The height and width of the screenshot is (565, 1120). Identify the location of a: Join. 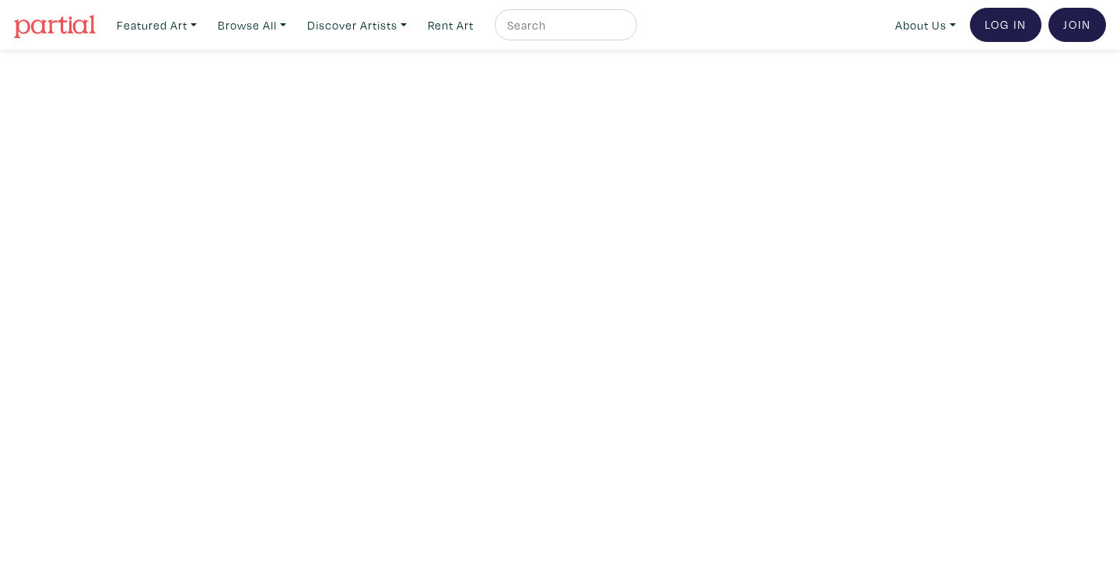
(1077, 25).